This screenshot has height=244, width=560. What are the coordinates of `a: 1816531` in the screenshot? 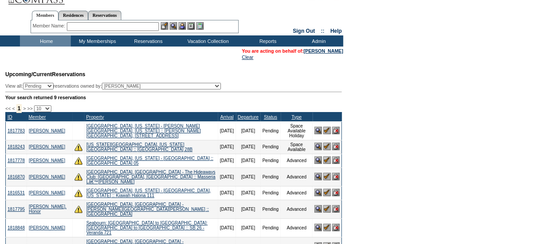 It's located at (16, 193).